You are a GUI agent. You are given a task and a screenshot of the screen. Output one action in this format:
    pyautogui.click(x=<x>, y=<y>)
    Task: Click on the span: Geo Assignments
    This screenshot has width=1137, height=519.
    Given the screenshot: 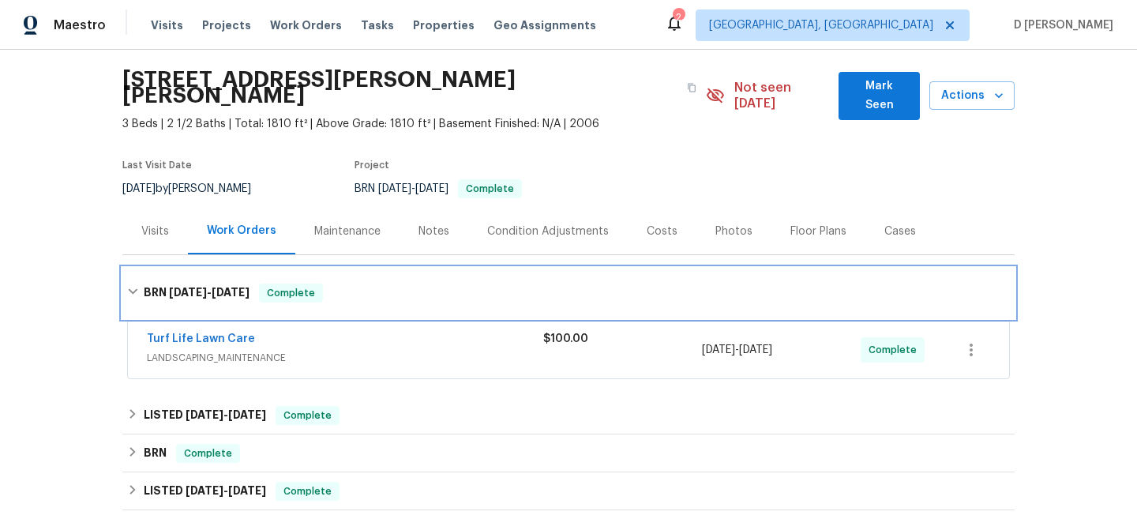 What is the action you would take?
    pyautogui.click(x=545, y=25)
    